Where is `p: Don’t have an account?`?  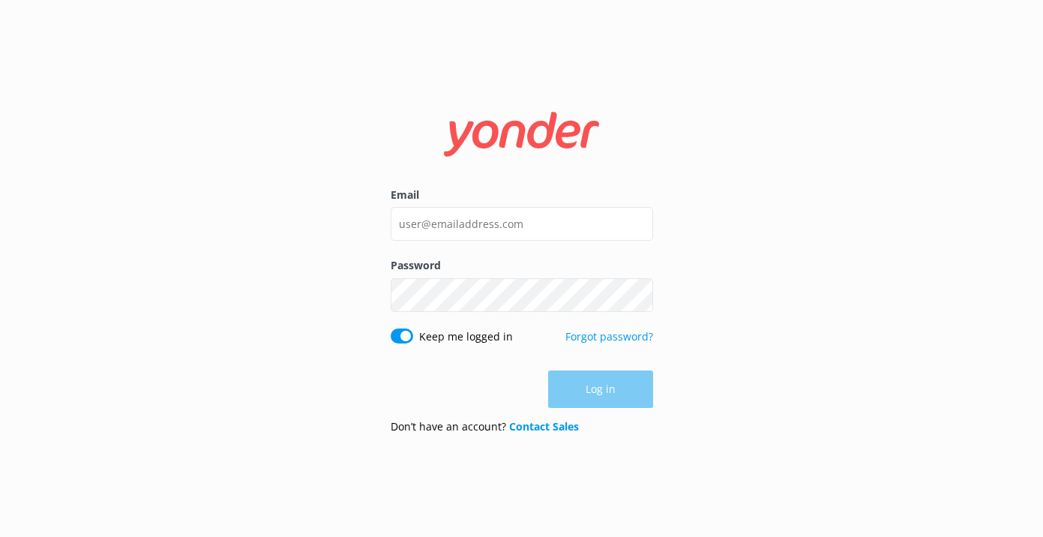
p: Don’t have an account? is located at coordinates (484, 427).